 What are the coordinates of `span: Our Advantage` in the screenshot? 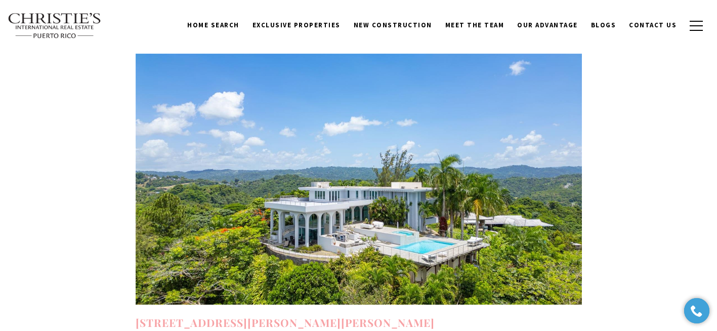 It's located at (548, 25).